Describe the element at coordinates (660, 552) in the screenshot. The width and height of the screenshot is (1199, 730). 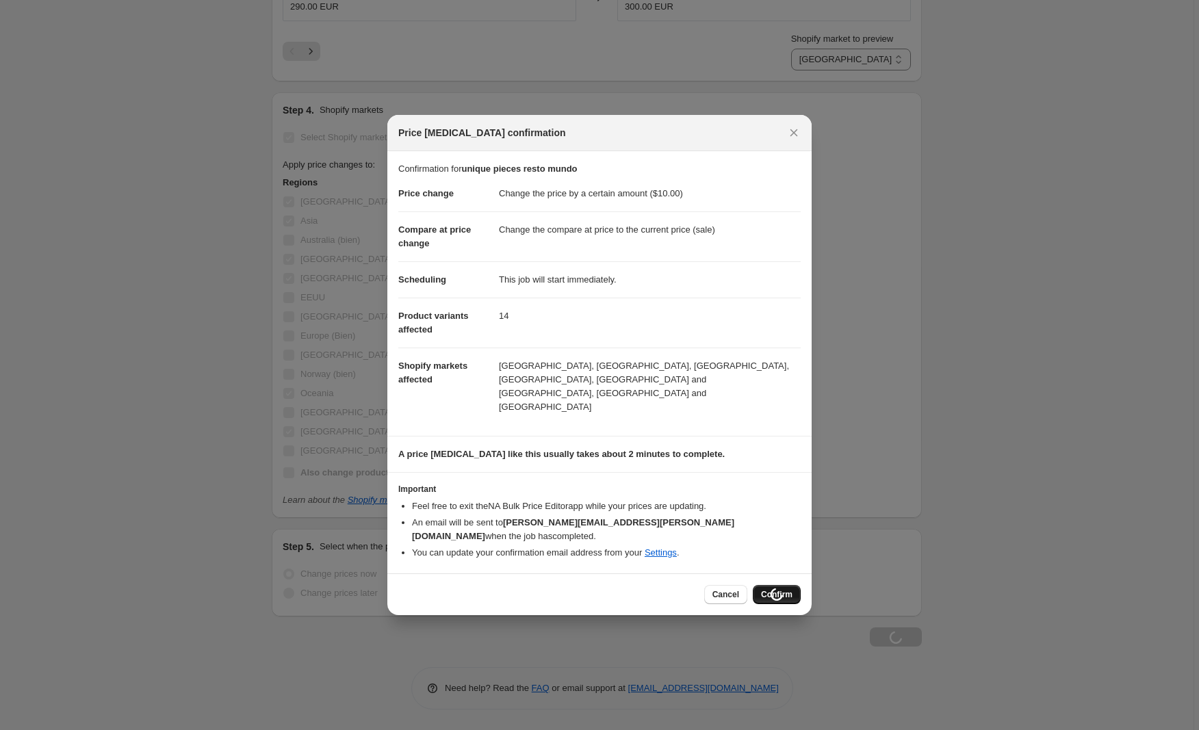
I see `a: Settings` at that location.